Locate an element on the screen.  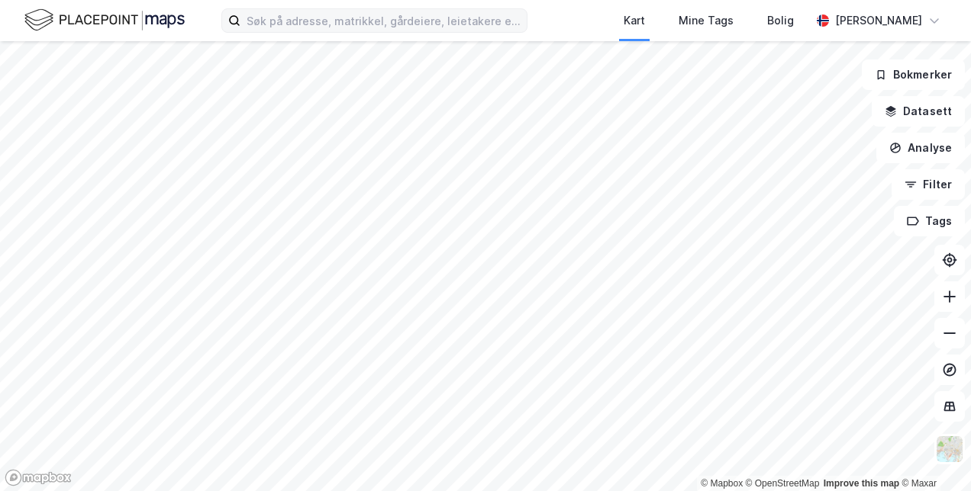
a: OpenStreetMap is located at coordinates (782, 484).